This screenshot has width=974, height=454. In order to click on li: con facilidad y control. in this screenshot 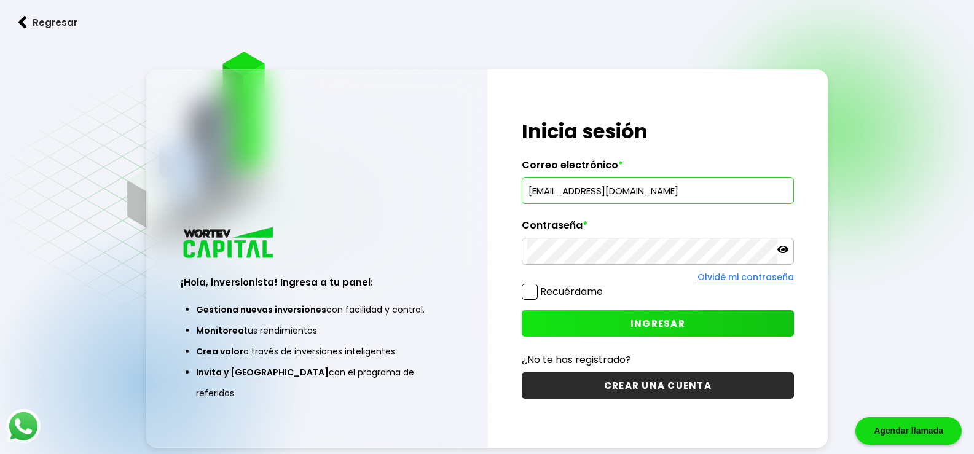, I will do `click(317, 310)`.